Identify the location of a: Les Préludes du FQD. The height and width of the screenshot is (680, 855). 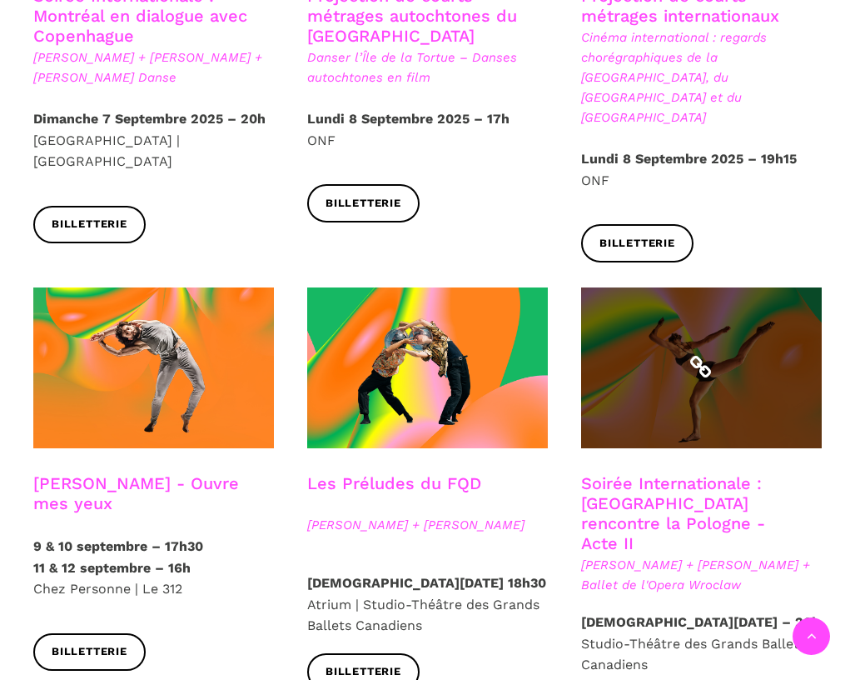
(394, 483).